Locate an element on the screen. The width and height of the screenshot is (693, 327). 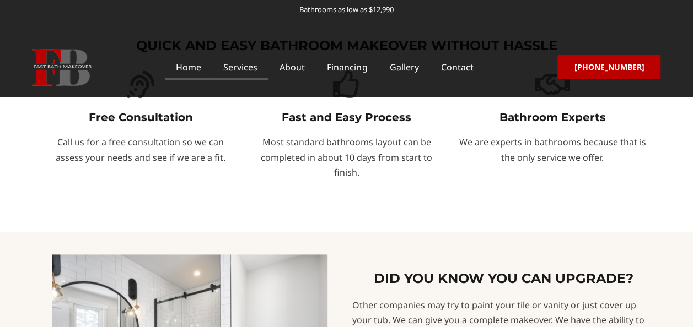
p: Most standard bathrooms layout can be completed in about 10 days from start to finish. is located at coordinates (346, 158).